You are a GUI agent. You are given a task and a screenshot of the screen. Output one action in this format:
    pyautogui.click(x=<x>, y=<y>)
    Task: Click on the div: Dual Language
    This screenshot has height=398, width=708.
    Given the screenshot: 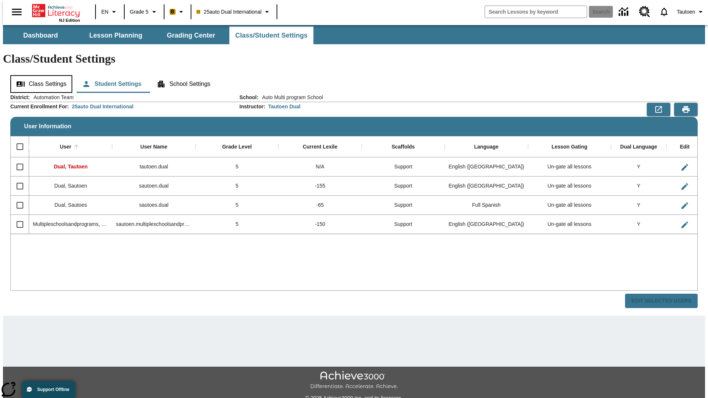 What is the action you would take?
    pyautogui.click(x=639, y=147)
    